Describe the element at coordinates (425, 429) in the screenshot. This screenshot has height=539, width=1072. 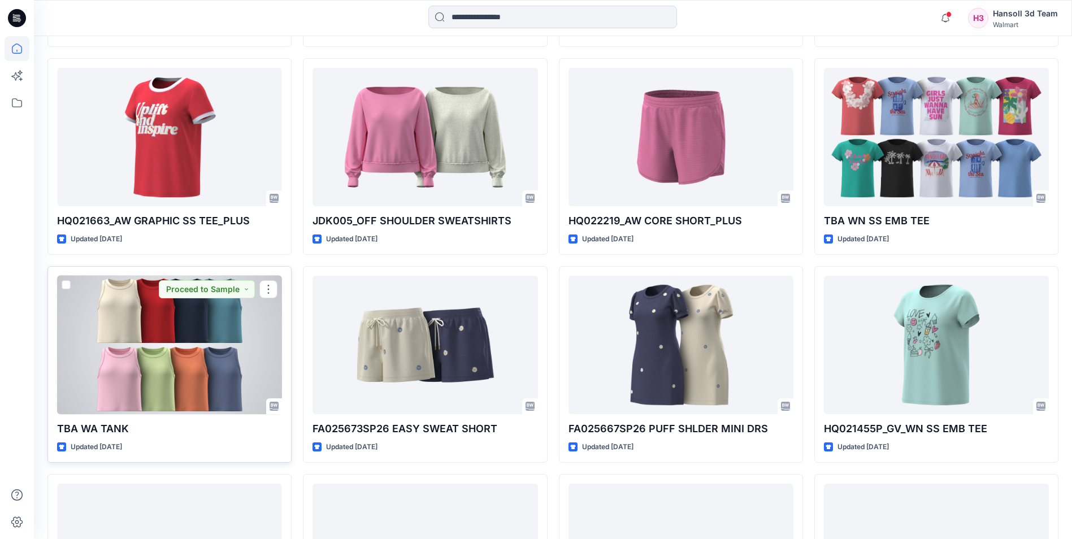
I see `p: FA025673SP26 EASY SWEAT SHORT` at that location.